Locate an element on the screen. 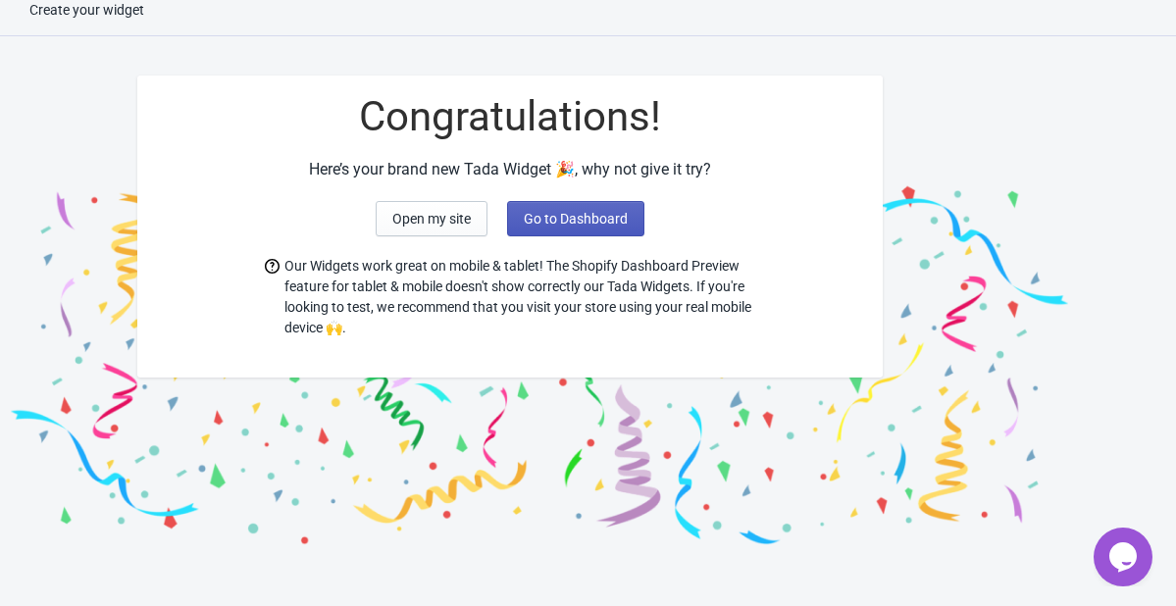 This screenshot has width=1176, height=606. span: Open my site is located at coordinates (432, 219).